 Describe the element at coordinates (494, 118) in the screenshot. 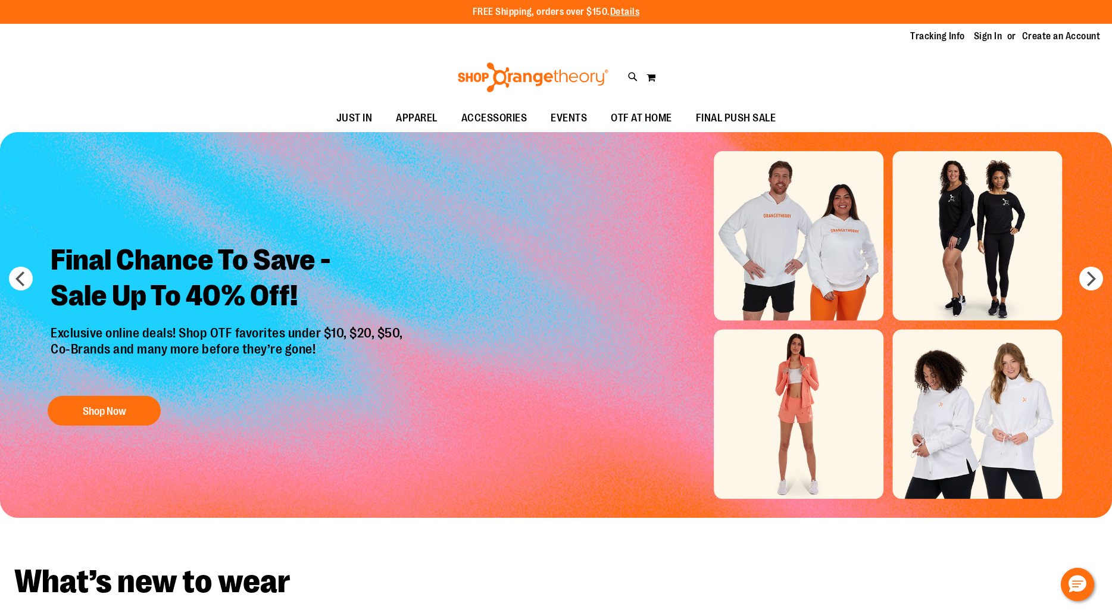

I see `span: ACCESSORIES` at that location.